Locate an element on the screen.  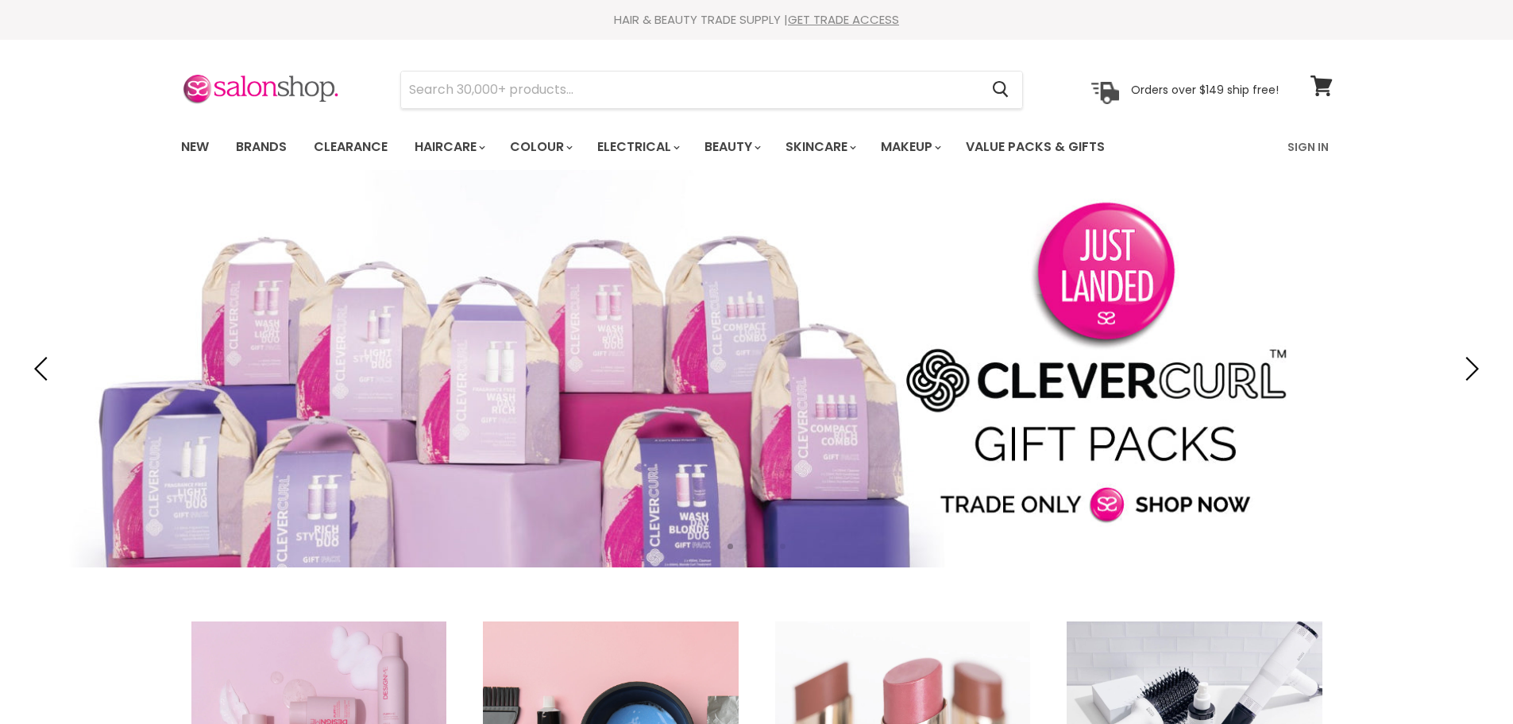
li: Page dot 1 is located at coordinates (730, 546).